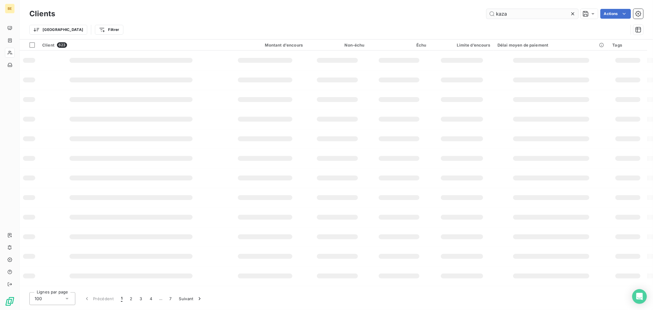  Describe the element at coordinates (627, 45) in the screenshot. I see `div: Tags` at that location.